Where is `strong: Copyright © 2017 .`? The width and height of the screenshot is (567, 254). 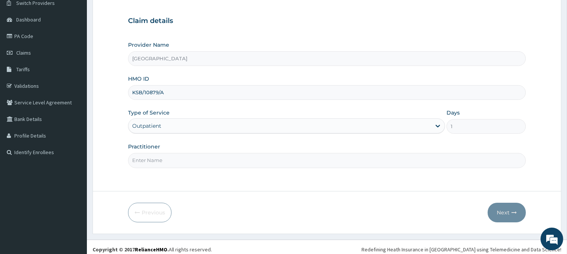 strong: Copyright © 2017 . is located at coordinates (131, 250).